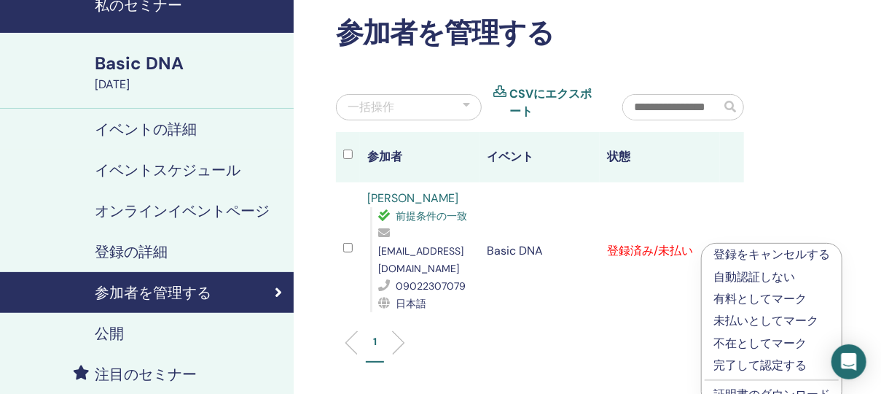 Image resolution: width=881 pixels, height=394 pixels. I want to click on h4: オンラインイベントページ, so click(182, 211).